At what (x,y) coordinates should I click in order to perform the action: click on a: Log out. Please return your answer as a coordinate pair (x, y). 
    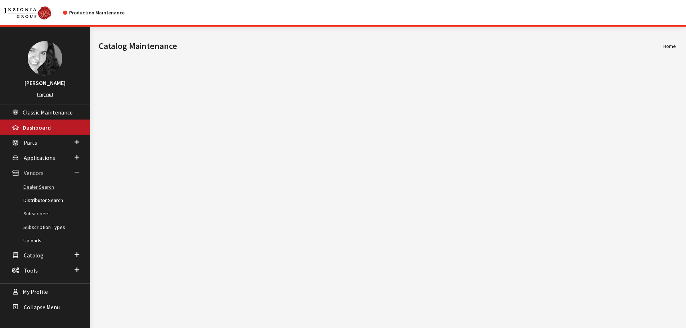
    Looking at the image, I should click on (45, 94).